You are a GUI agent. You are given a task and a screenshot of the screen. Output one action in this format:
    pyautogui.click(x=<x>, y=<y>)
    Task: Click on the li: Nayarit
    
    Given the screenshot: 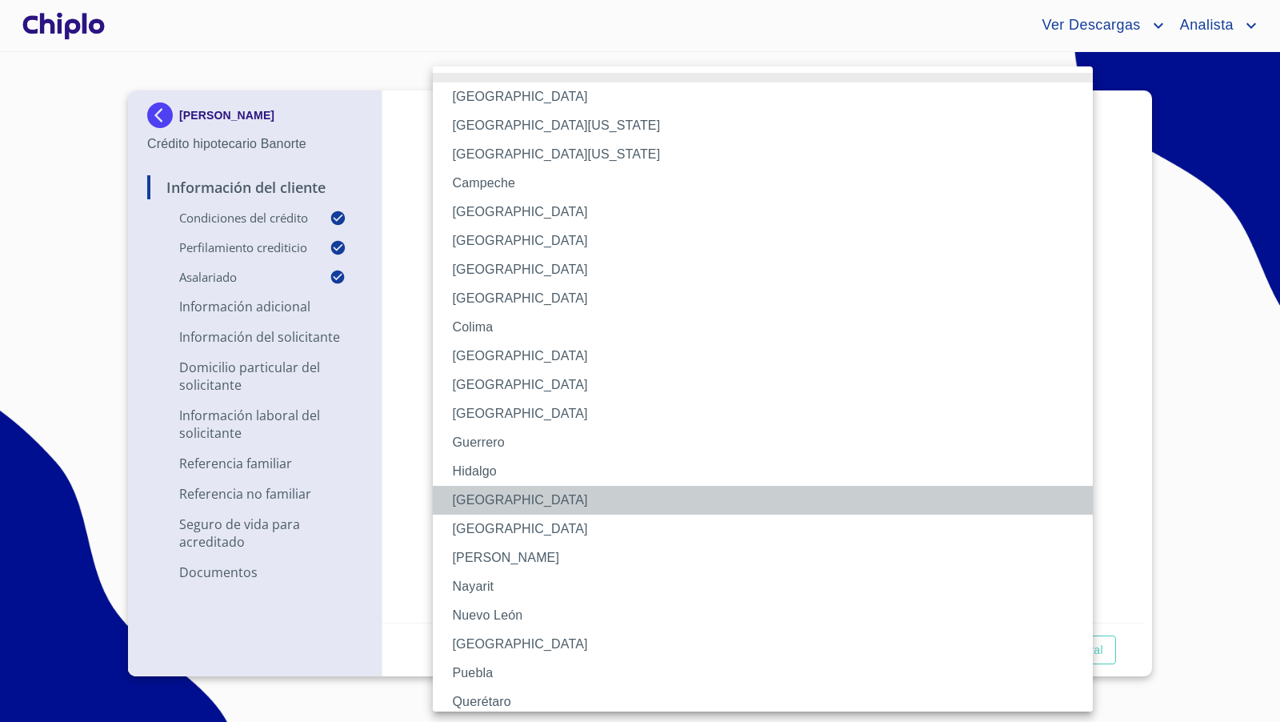 What is the action you would take?
    pyautogui.click(x=762, y=586)
    